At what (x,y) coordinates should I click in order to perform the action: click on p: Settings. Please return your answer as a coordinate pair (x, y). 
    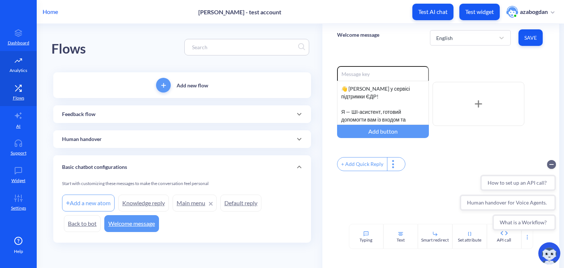
    Looking at the image, I should click on (18, 208).